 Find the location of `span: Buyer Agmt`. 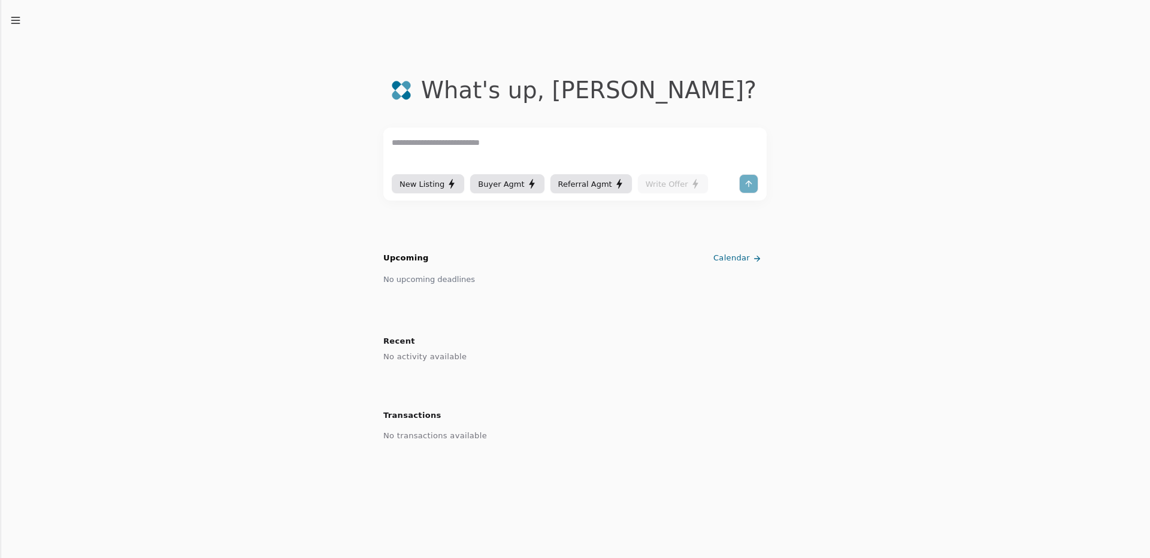

span: Buyer Agmt is located at coordinates (501, 184).